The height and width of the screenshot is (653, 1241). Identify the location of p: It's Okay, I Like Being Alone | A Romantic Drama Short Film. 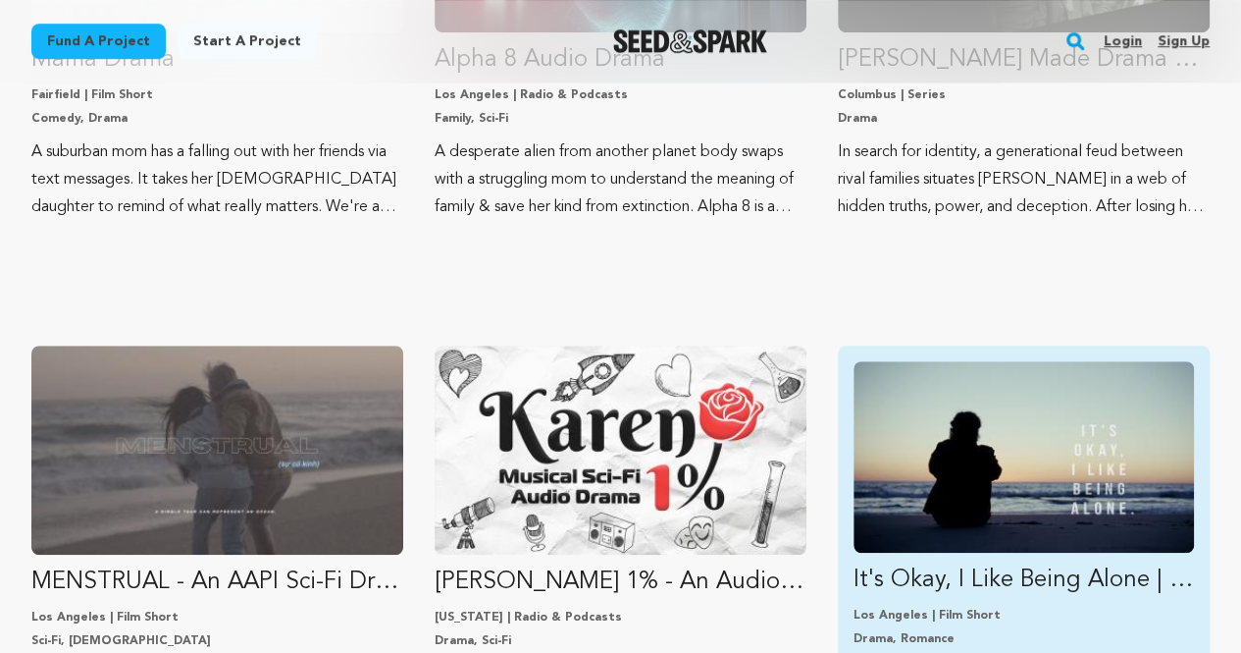
(1024, 580).